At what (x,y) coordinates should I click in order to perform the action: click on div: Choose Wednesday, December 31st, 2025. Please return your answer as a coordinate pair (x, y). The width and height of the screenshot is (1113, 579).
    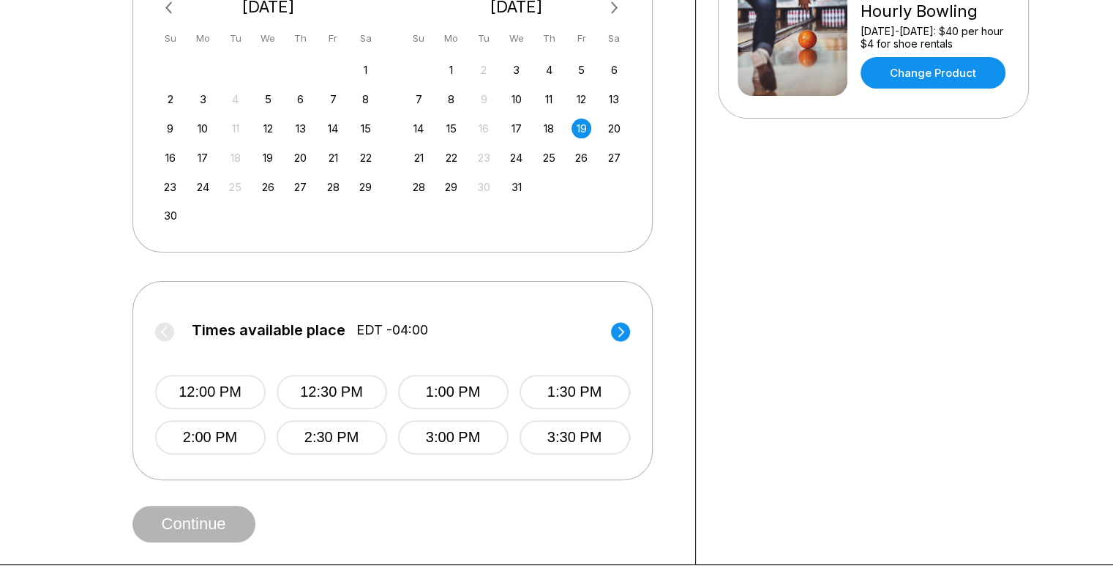
    Looking at the image, I should click on (516, 187).